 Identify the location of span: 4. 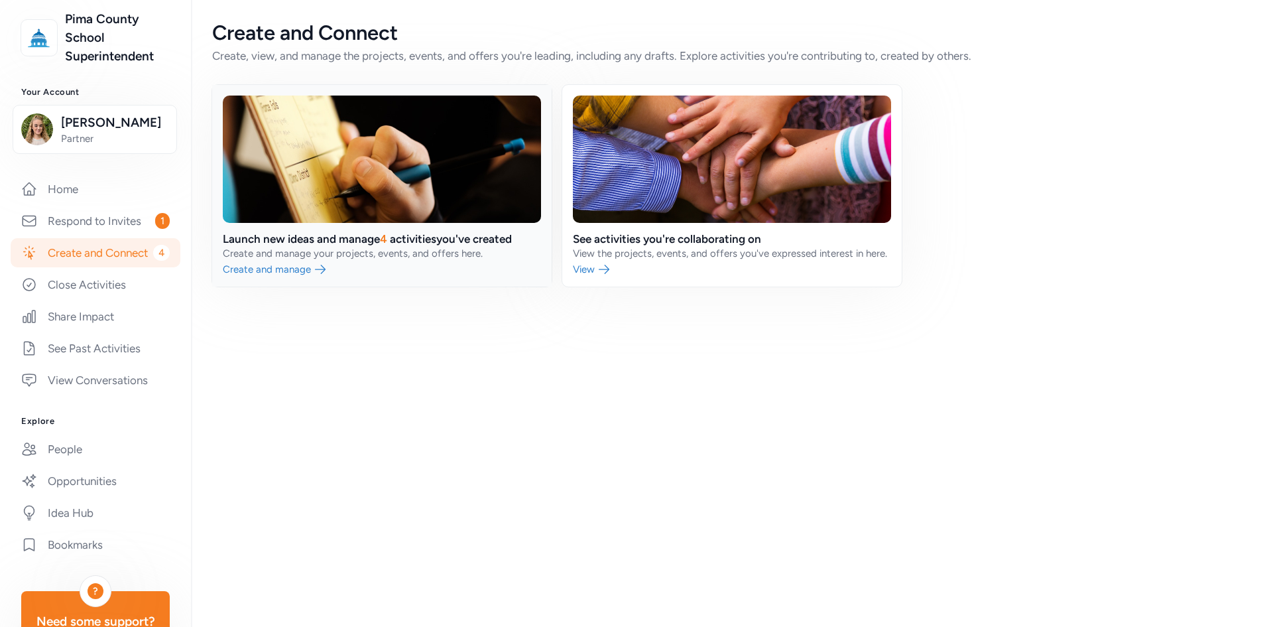
(161, 253).